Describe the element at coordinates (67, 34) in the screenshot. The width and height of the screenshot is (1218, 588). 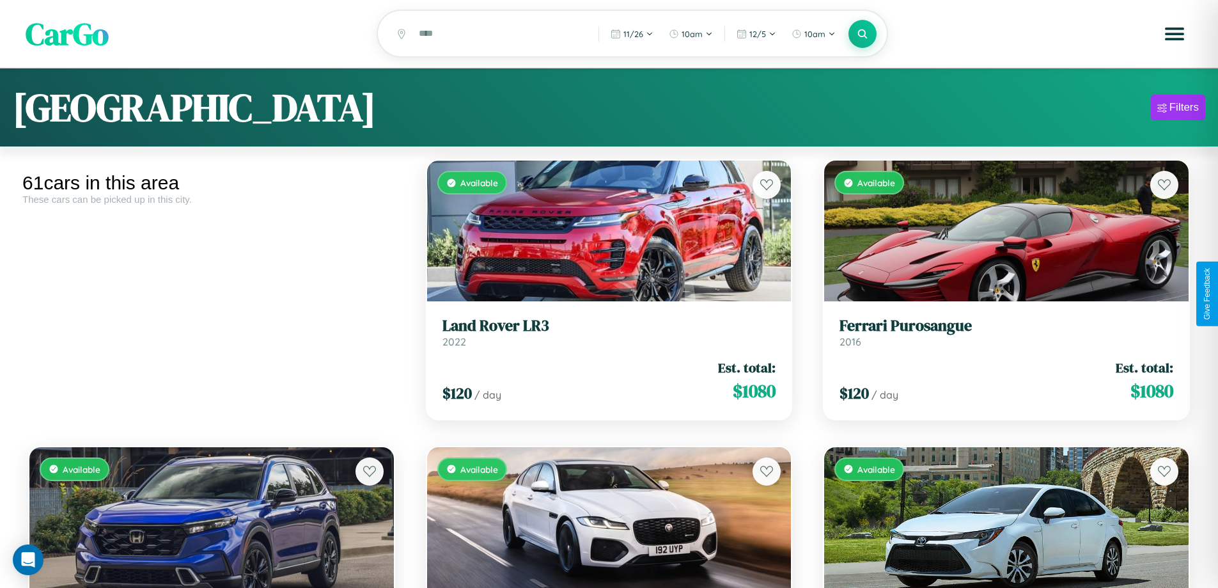
I see `span: CarGo` at that location.